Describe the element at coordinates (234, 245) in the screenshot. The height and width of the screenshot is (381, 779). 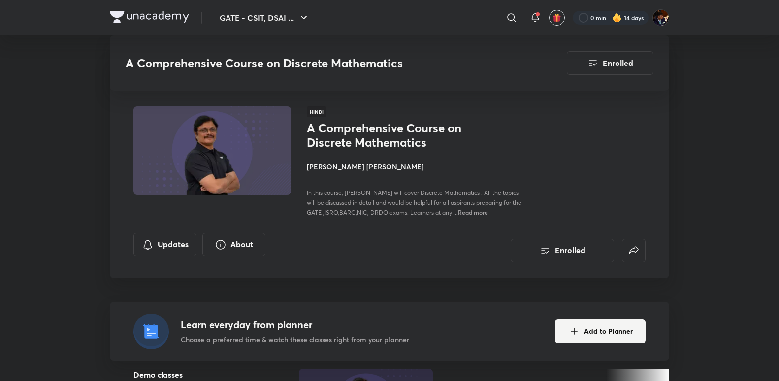
I see `button: About` at that location.